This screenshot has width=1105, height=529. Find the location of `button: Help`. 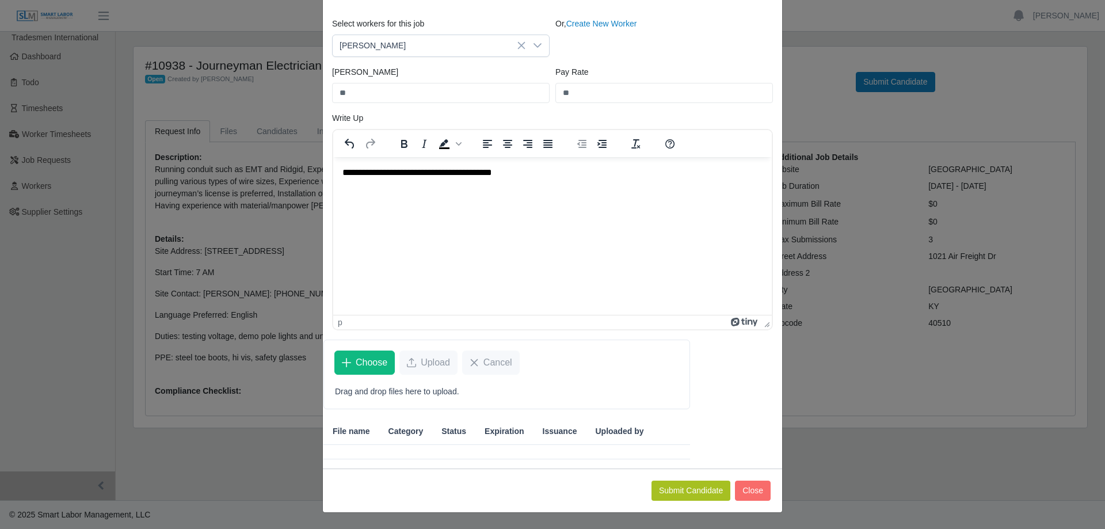

button: Help is located at coordinates (670, 144).